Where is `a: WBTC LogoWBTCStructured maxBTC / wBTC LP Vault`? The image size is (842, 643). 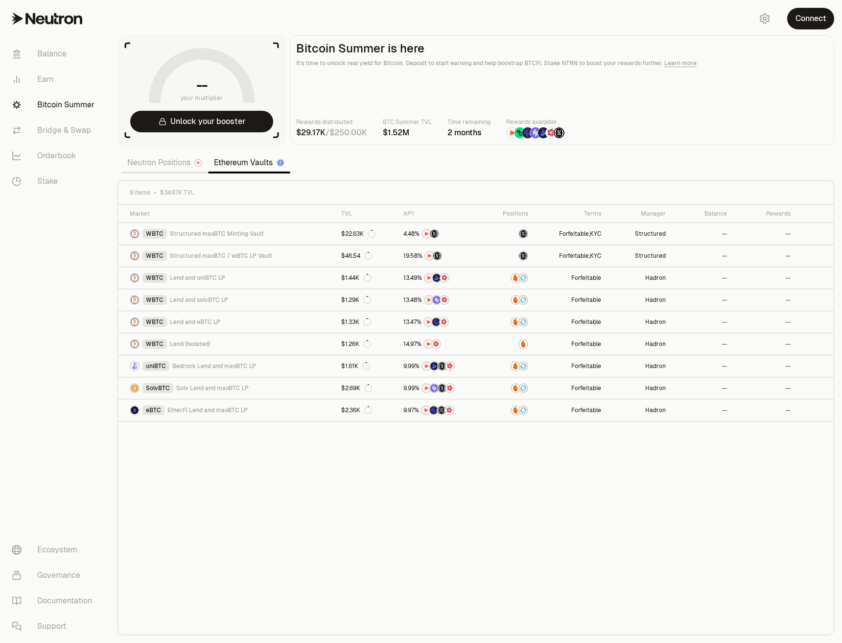
a: WBTC LogoWBTCStructured maxBTC / wBTC LP Vault is located at coordinates (227, 256).